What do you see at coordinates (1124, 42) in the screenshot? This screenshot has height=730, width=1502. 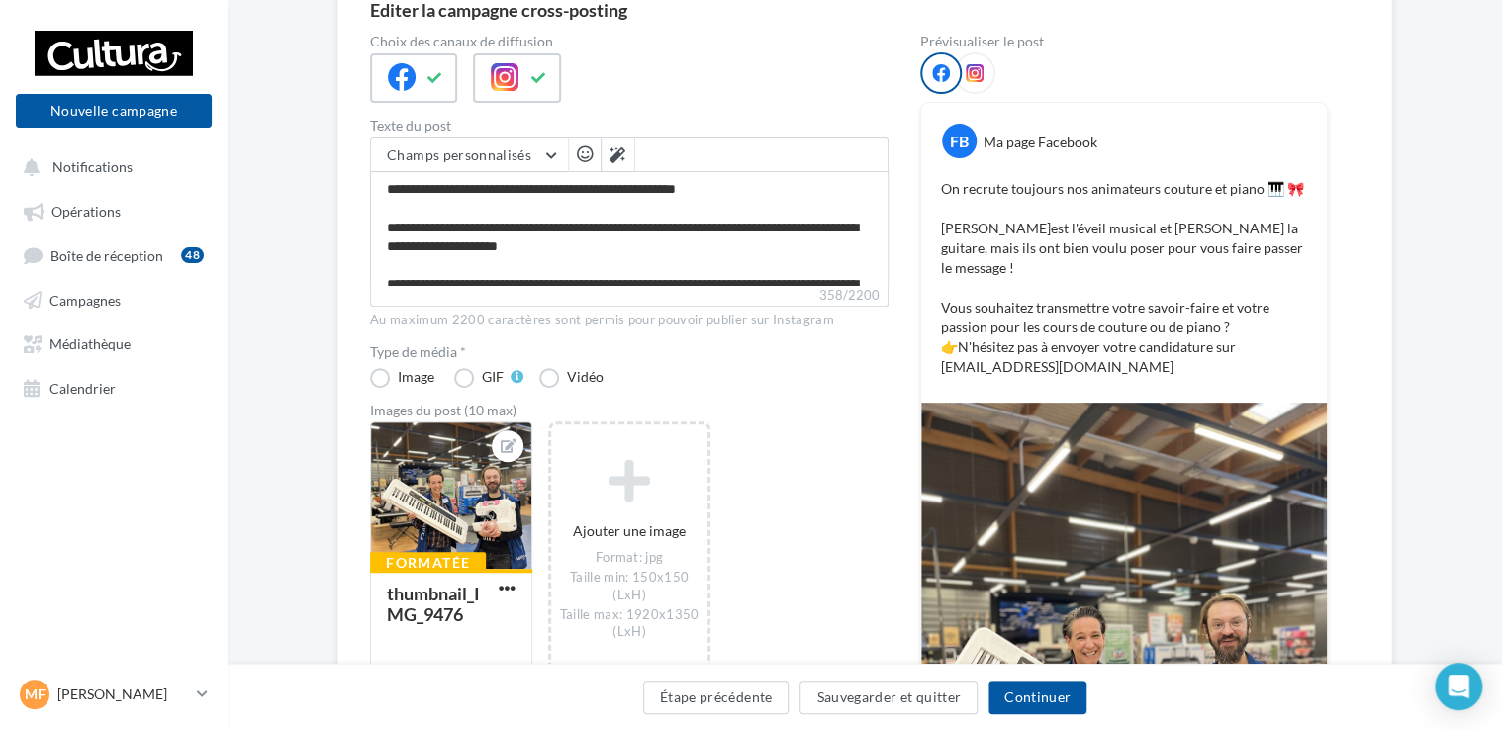 I see `div: Prévisualiser le post` at bounding box center [1124, 42].